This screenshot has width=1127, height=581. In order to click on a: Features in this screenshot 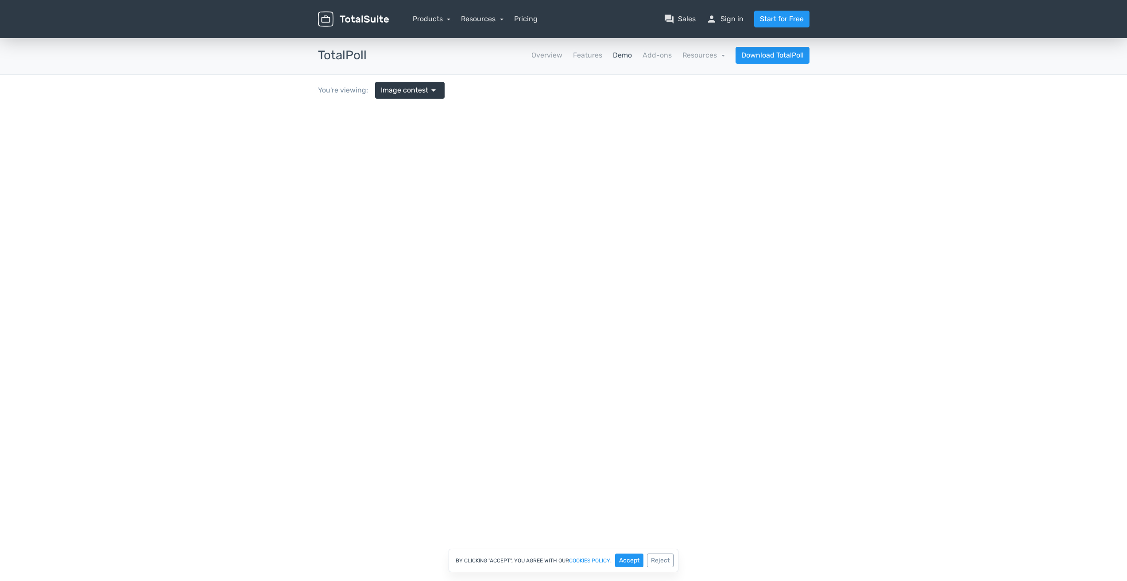, I will do `click(588, 55)`.